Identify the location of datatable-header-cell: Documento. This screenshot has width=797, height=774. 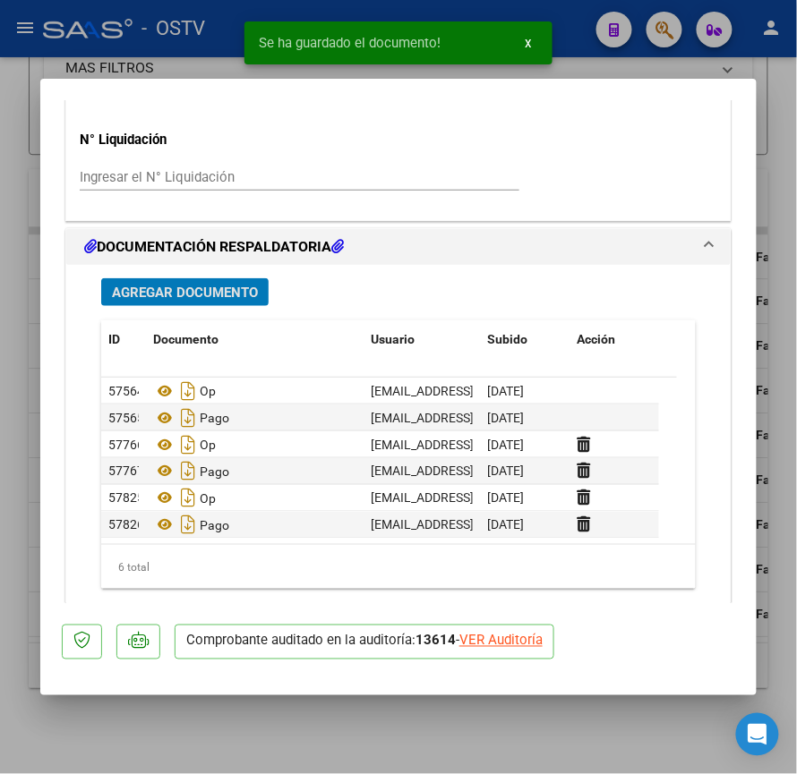
(254, 339).